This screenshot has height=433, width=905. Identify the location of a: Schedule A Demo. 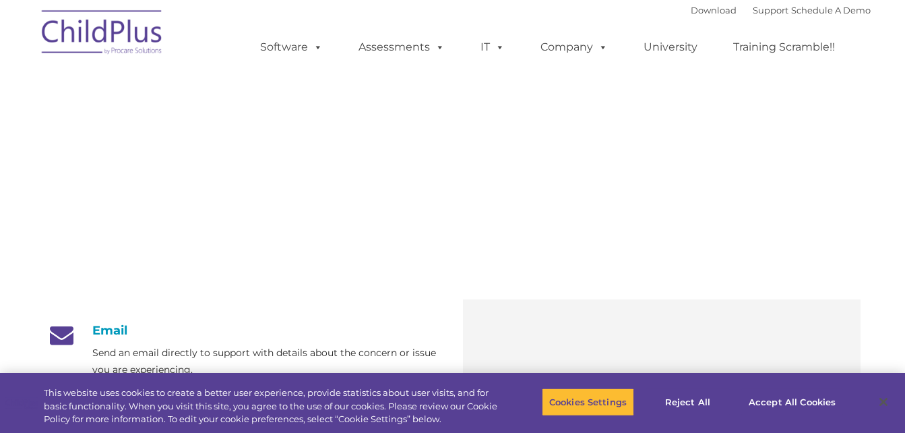
(831, 10).